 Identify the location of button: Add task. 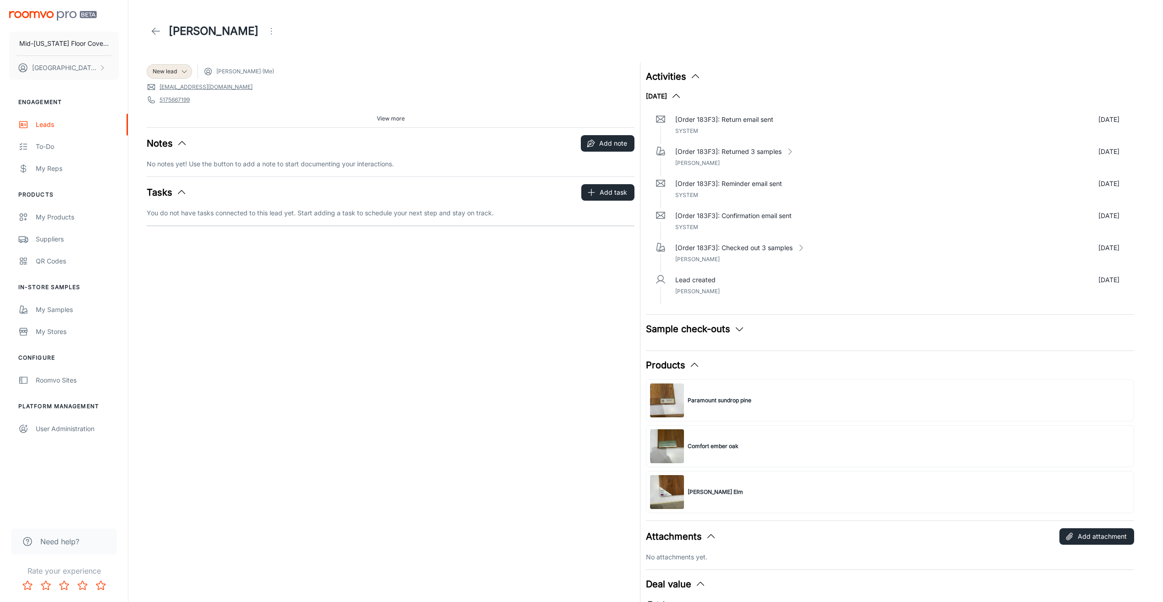
(608, 192).